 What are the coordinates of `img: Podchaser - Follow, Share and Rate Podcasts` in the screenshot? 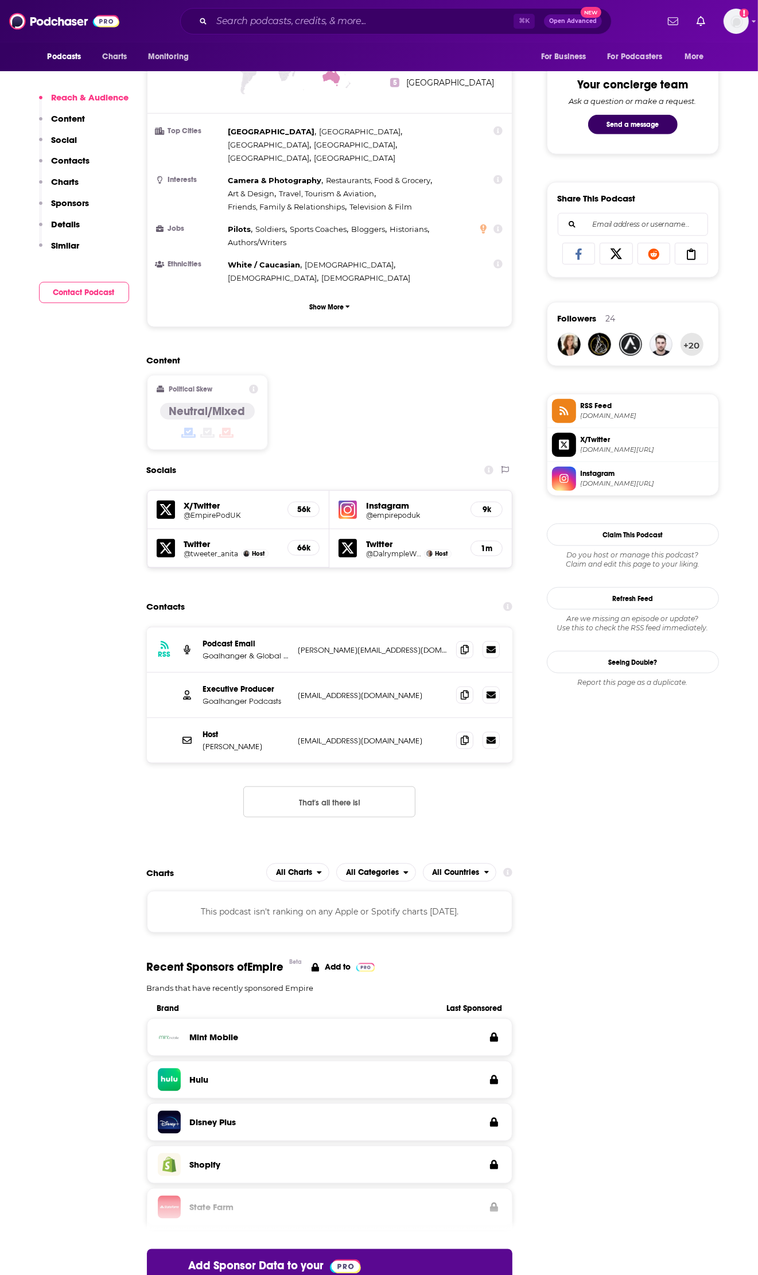 It's located at (64, 21).